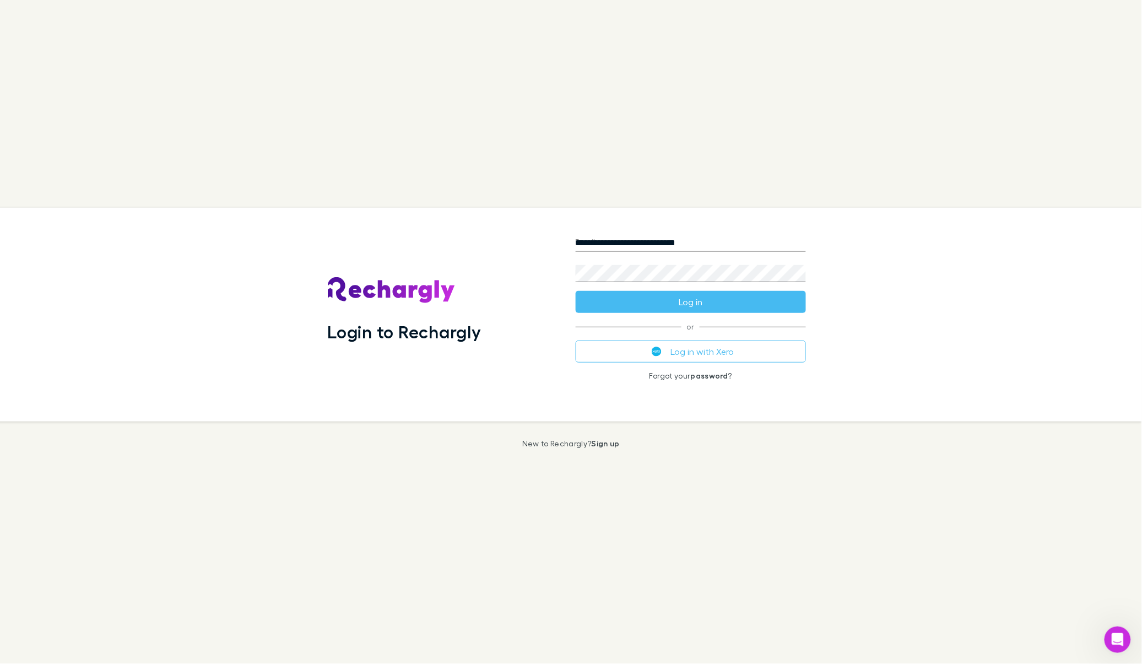 The height and width of the screenshot is (664, 1142). What do you see at coordinates (691, 302) in the screenshot?
I see `button: Log in` at bounding box center [691, 302].